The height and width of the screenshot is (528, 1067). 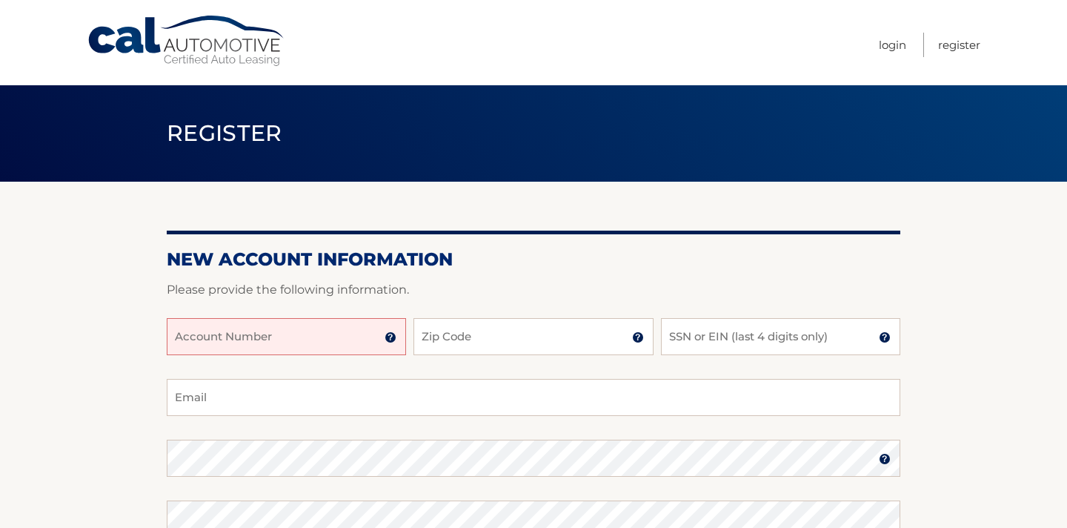 What do you see at coordinates (893, 44) in the screenshot?
I see `a: Login` at bounding box center [893, 44].